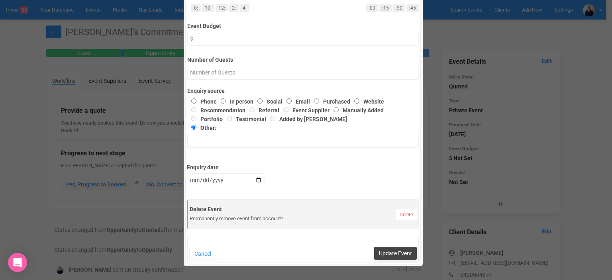  Describe the element at coordinates (303, 209) in the screenshot. I see `label: Delete Event` at that location.